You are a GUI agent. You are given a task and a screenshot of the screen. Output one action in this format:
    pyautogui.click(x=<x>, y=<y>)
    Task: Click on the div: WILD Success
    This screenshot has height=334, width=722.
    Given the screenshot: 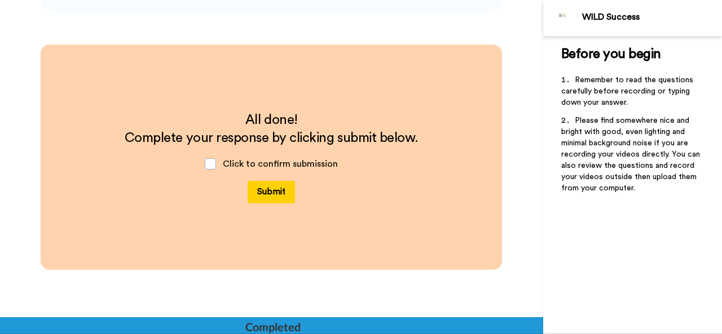 What is the action you would take?
    pyautogui.click(x=651, y=17)
    